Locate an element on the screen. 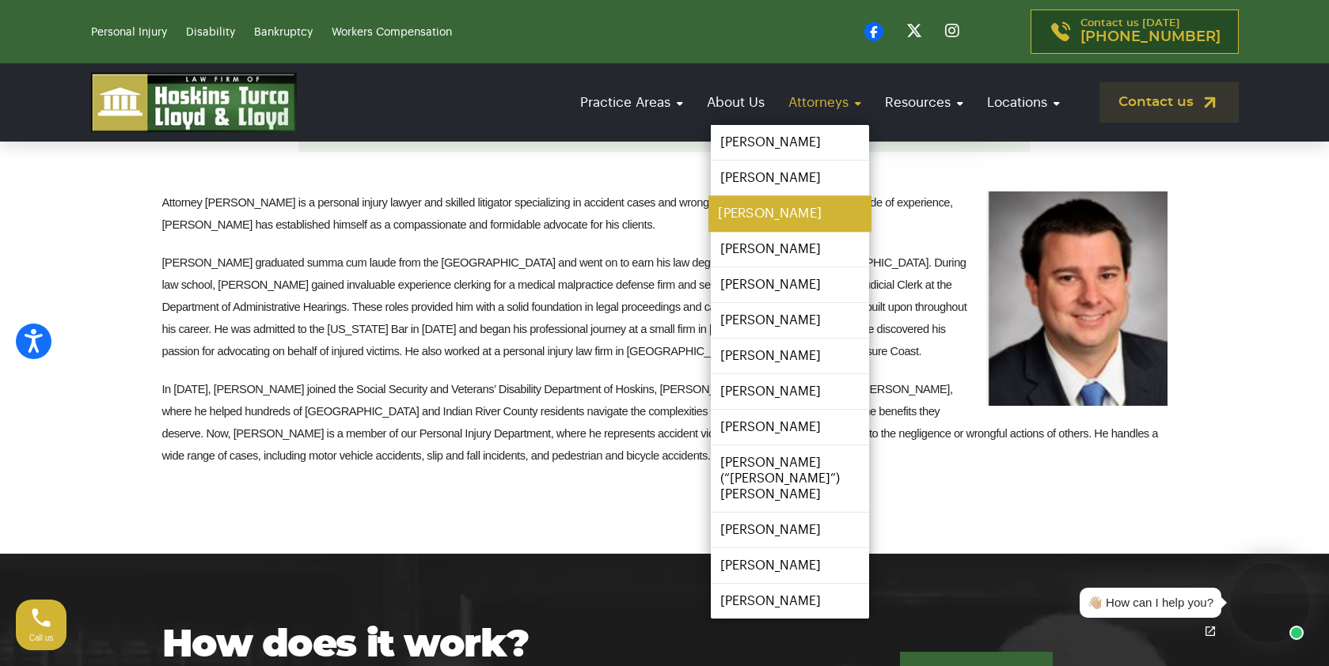  a: Practice Areas is located at coordinates (632, 102).